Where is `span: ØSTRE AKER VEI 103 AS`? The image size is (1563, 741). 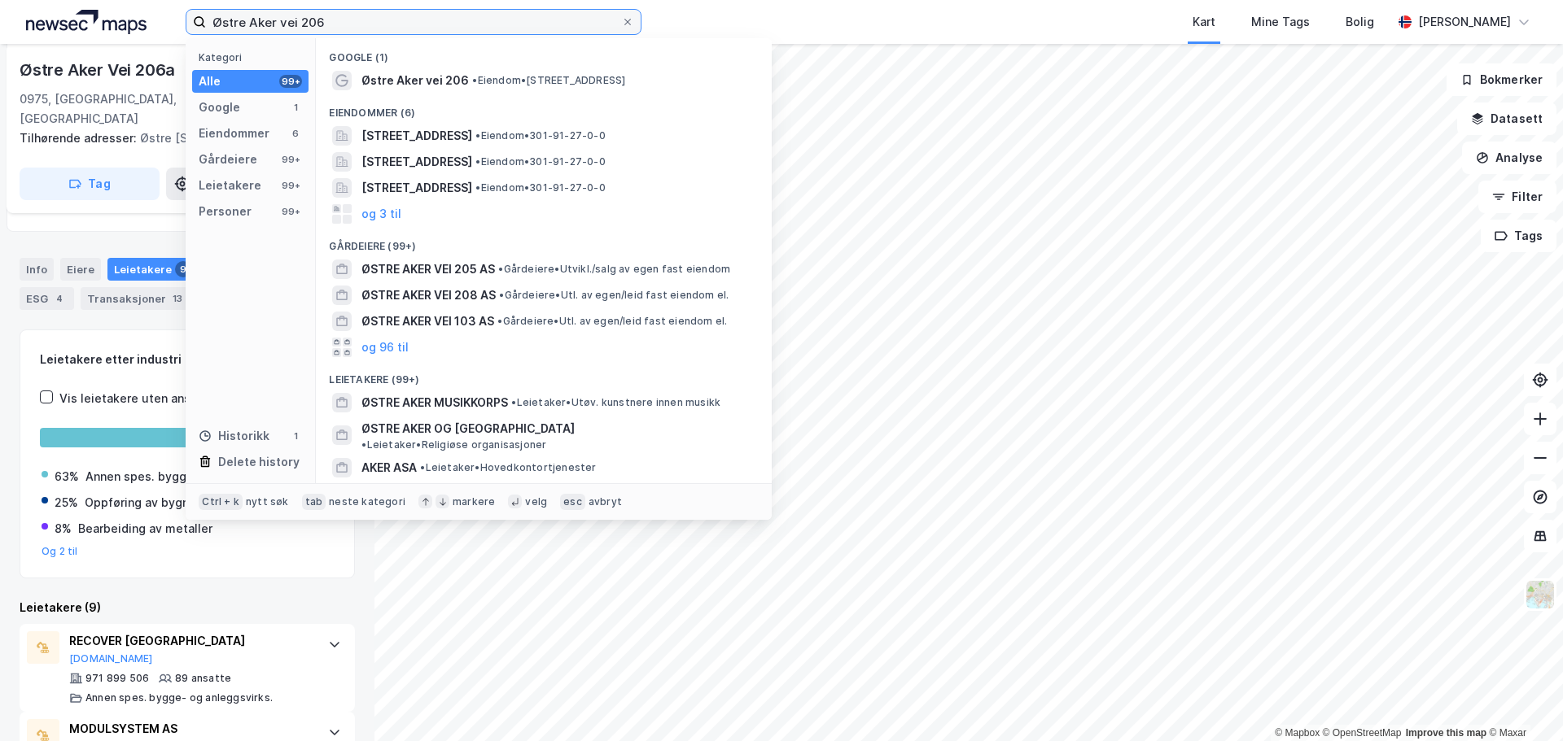
span: ØSTRE AKER VEI 103 AS is located at coordinates (427, 321).